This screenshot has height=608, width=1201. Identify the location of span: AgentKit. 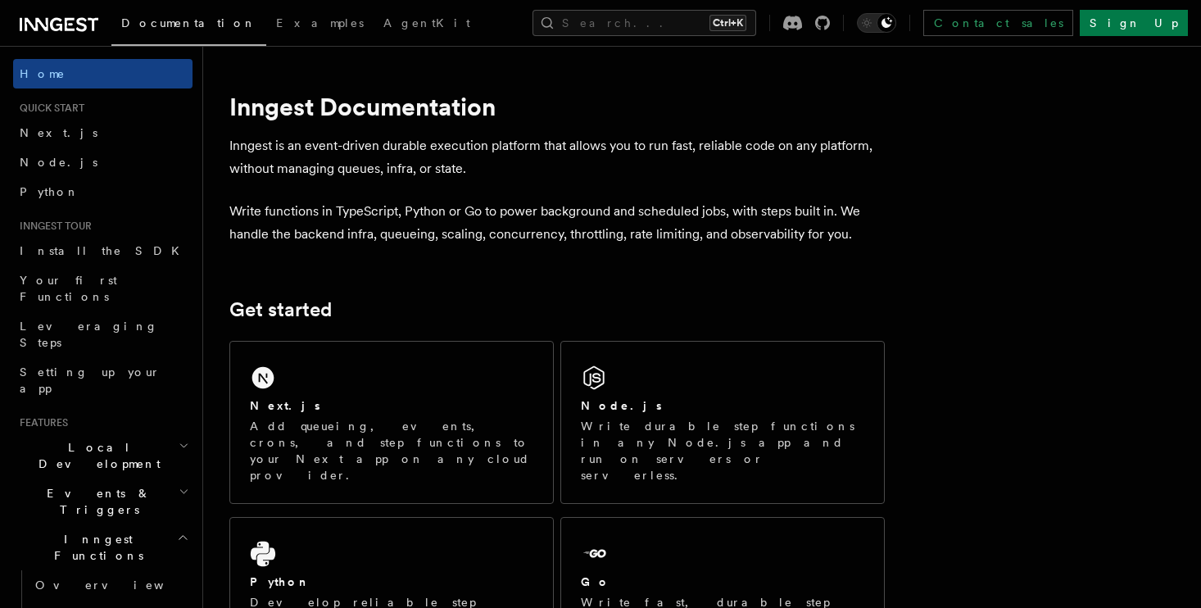
(427, 23).